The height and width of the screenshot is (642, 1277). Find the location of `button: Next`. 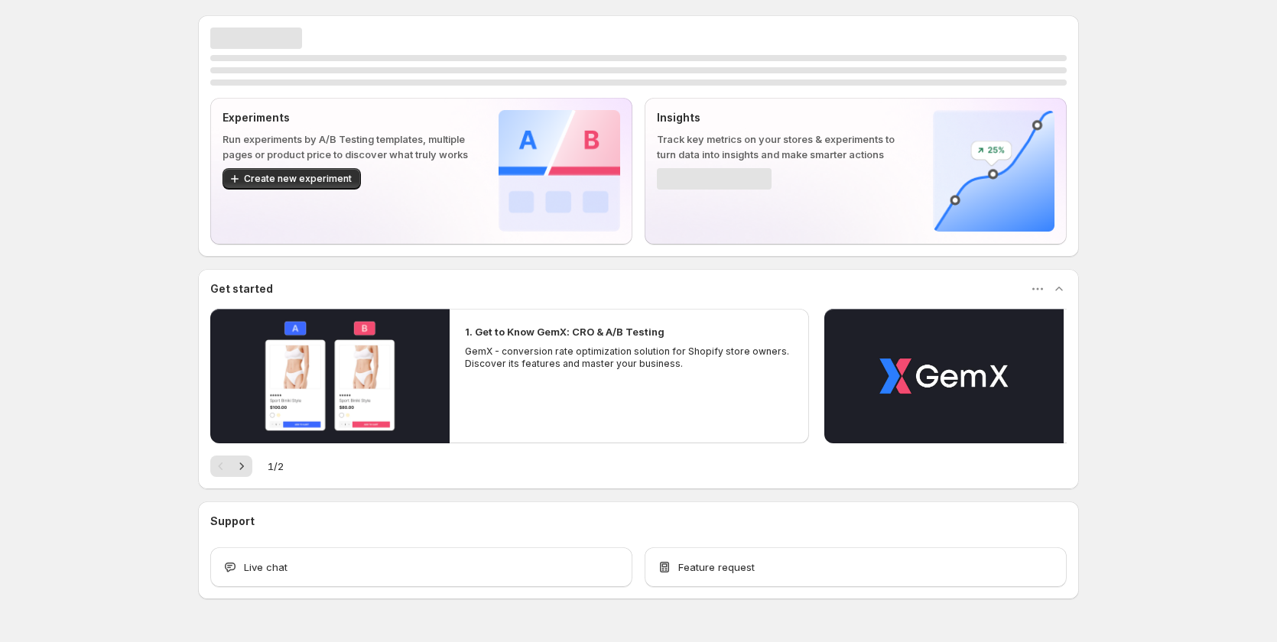

button: Next is located at coordinates (242, 466).